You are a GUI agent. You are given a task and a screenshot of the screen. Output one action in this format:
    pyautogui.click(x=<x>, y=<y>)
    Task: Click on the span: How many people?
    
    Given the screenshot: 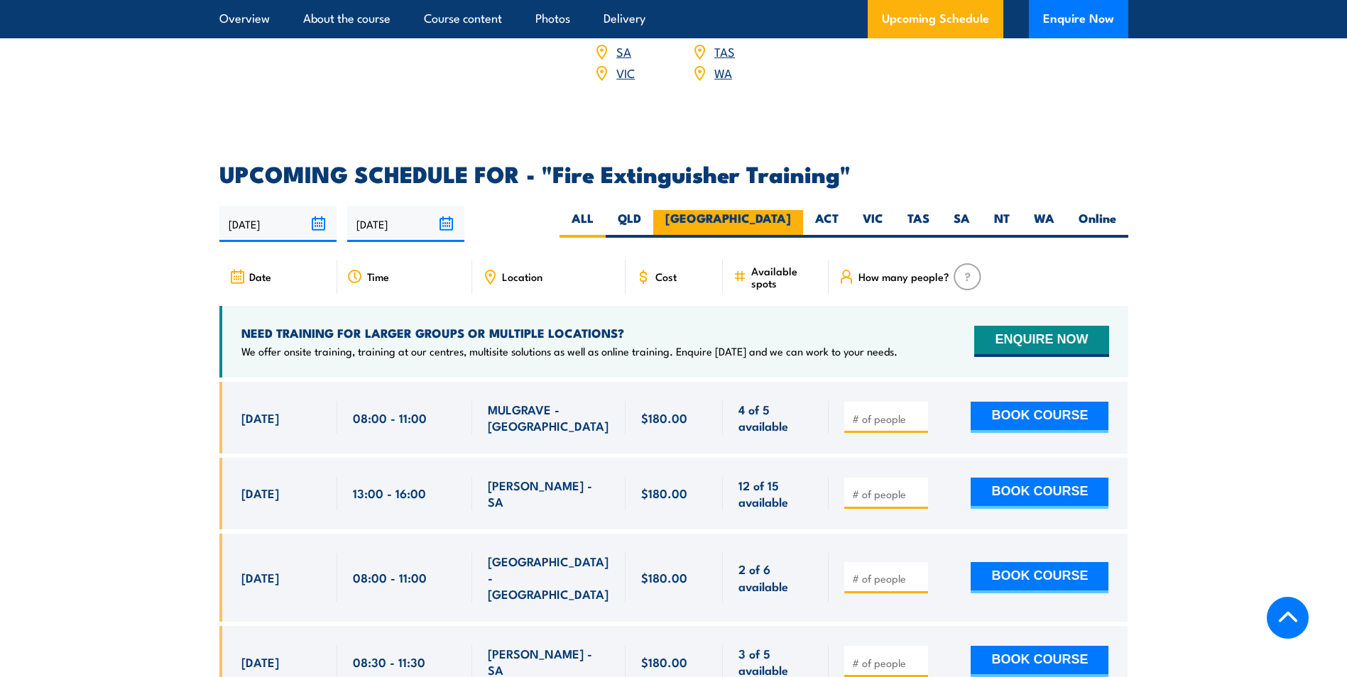 What is the action you would take?
    pyautogui.click(x=904, y=276)
    